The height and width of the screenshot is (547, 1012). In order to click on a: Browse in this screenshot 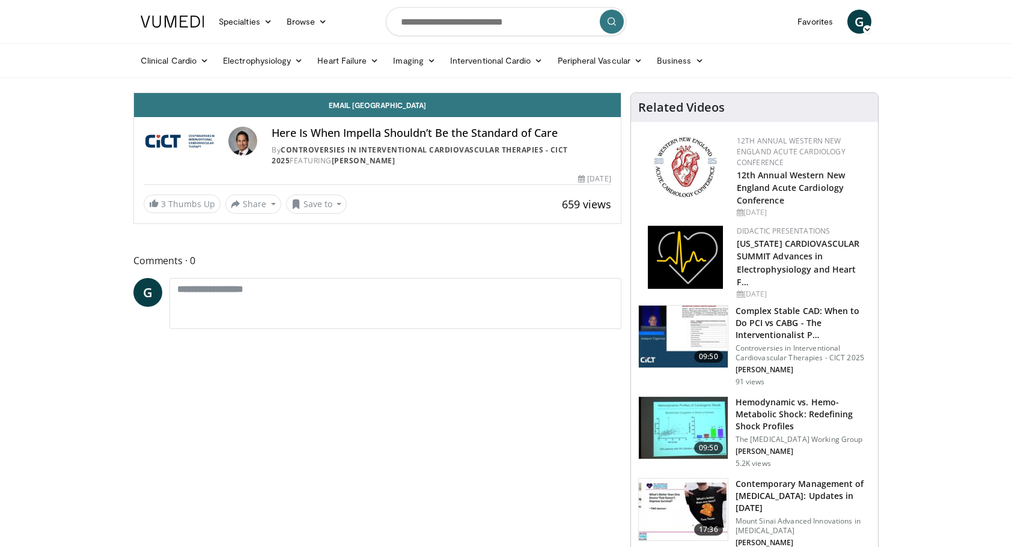, I will do `click(307, 22)`.